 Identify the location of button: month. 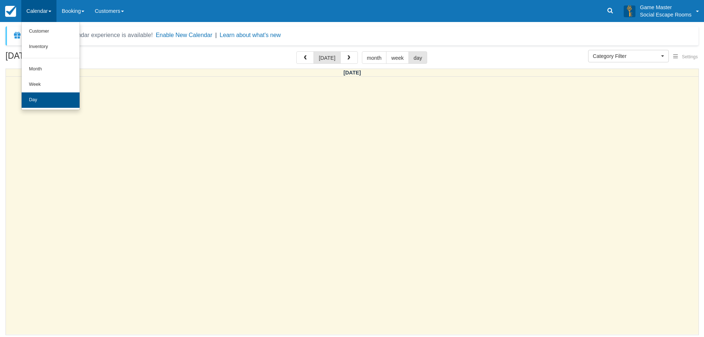
(375, 58).